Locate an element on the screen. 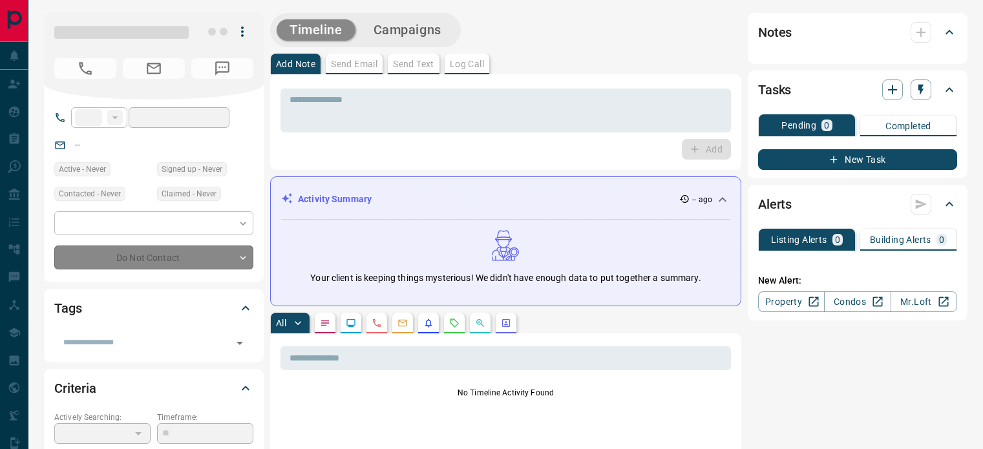 This screenshot has width=983, height=449. svg: Lead Browsing Activity is located at coordinates (351, 323).